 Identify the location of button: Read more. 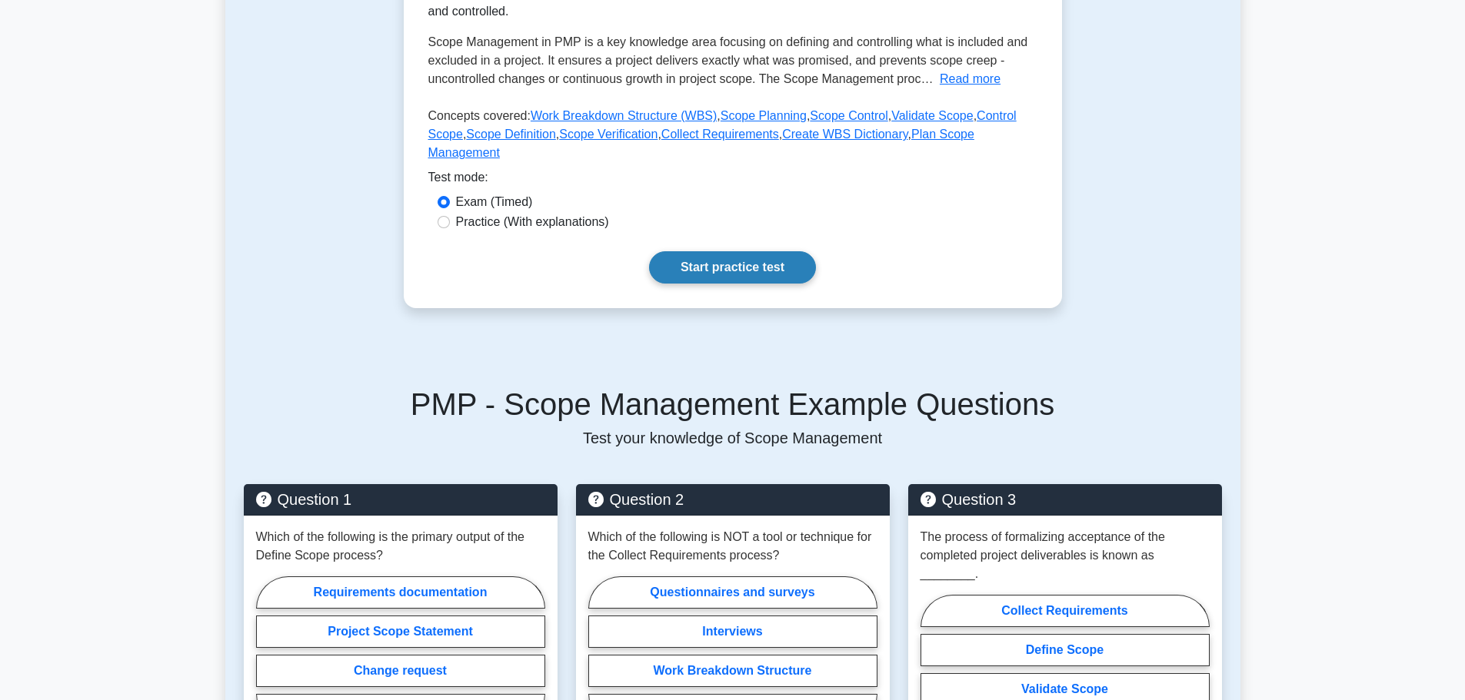
(970, 79).